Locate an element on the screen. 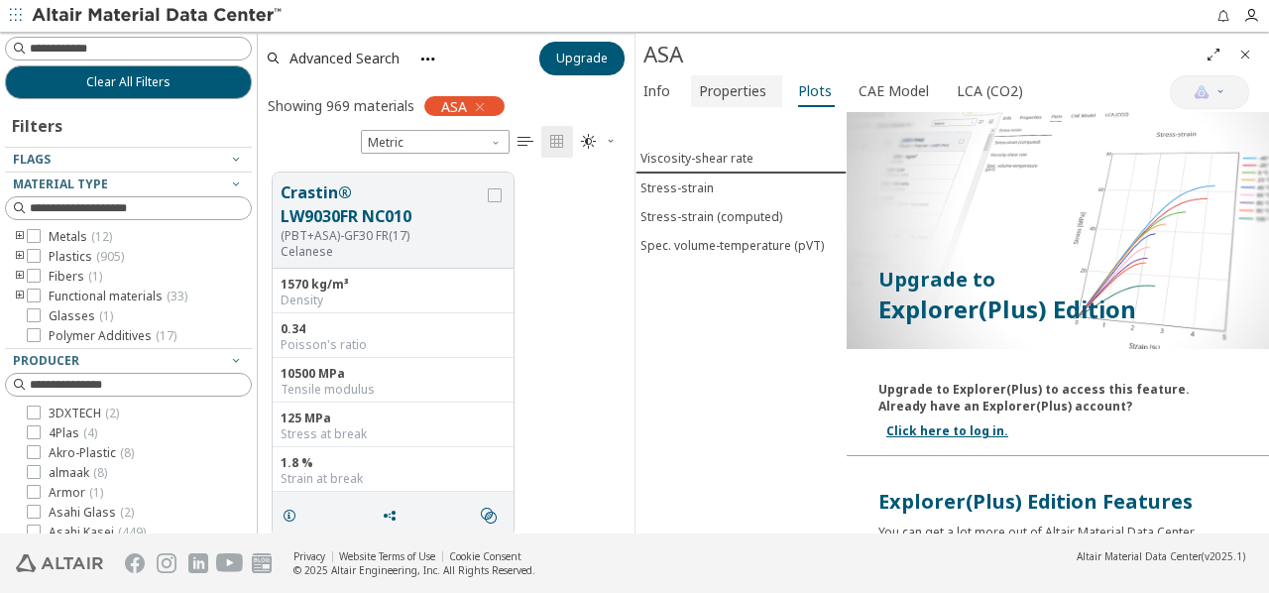 Image resolution: width=1269 pixels, height=593 pixels. p: Explorer(Plus) Edition is located at coordinates (1058, 309).